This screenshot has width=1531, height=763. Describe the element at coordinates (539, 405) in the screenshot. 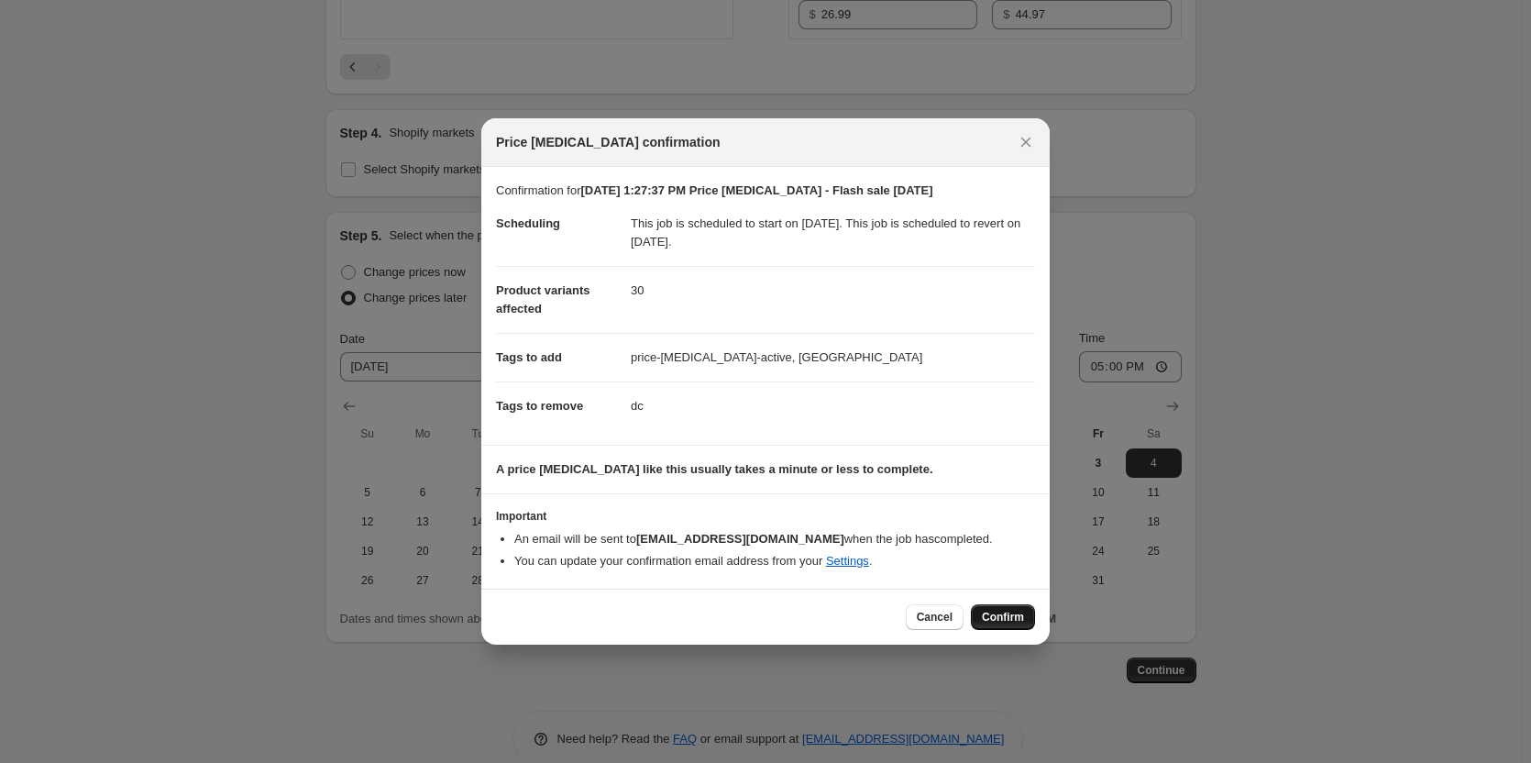

I see `span: Tags to remove` at that location.